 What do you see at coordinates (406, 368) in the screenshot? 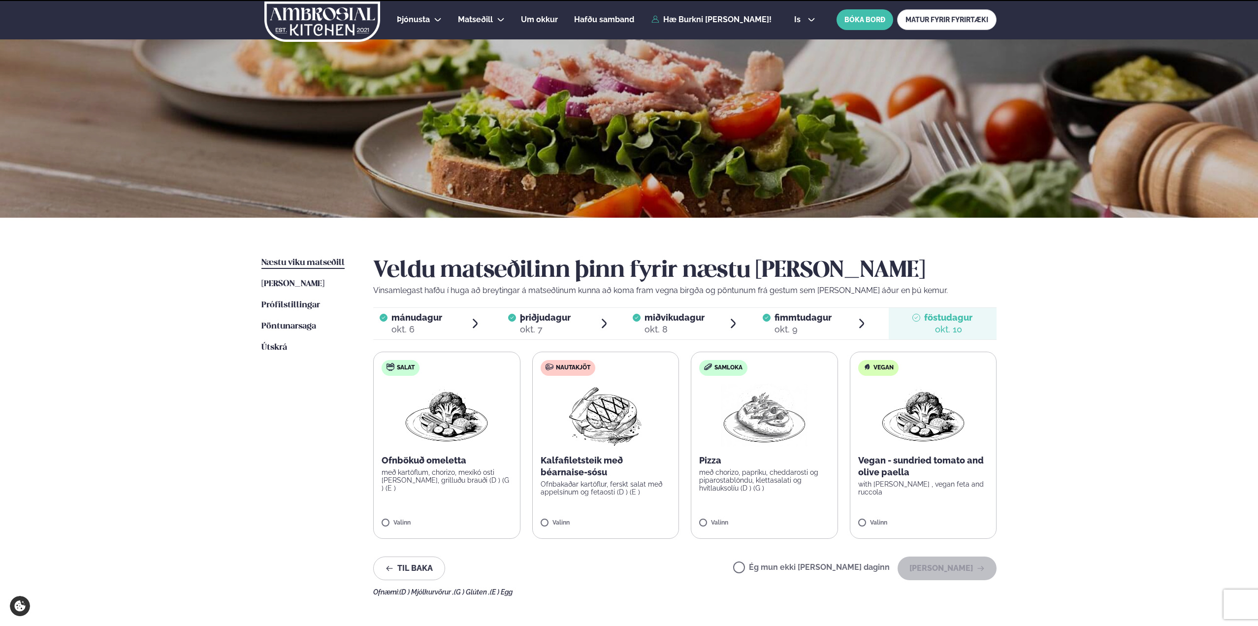
I see `span: Salat` at bounding box center [406, 368].